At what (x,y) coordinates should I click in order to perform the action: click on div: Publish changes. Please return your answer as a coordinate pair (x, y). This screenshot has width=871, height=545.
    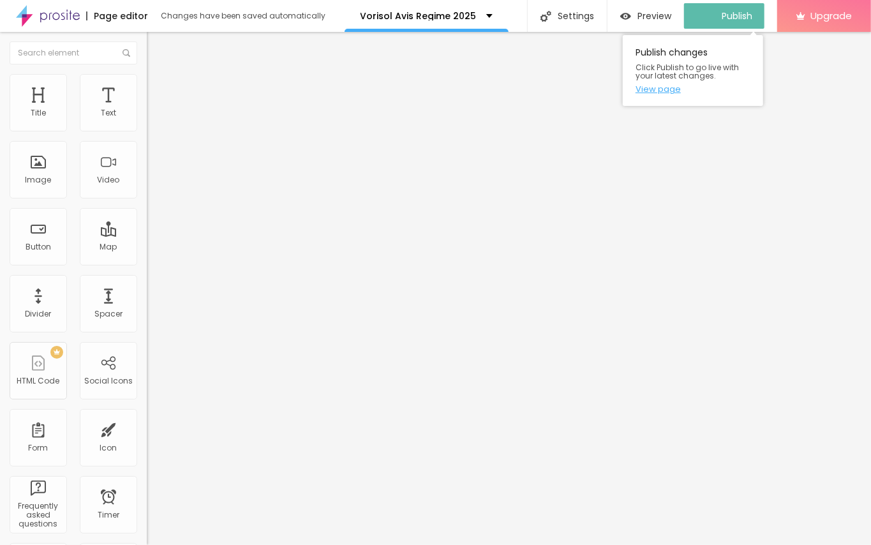
    Looking at the image, I should click on (693, 70).